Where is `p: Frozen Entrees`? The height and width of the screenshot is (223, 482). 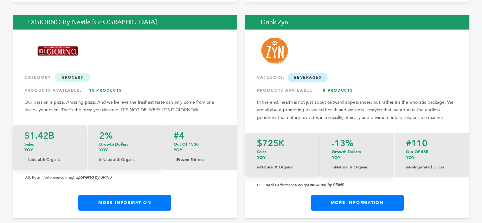
p: Frozen Entrees is located at coordinates (199, 159).